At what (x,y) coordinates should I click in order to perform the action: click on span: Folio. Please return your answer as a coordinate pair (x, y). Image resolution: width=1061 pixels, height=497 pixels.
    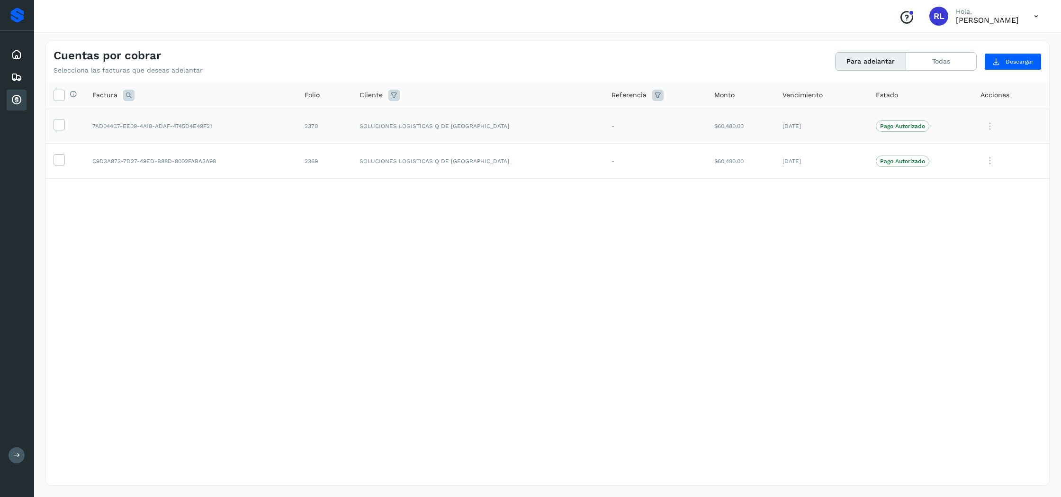
    Looking at the image, I should click on (312, 95).